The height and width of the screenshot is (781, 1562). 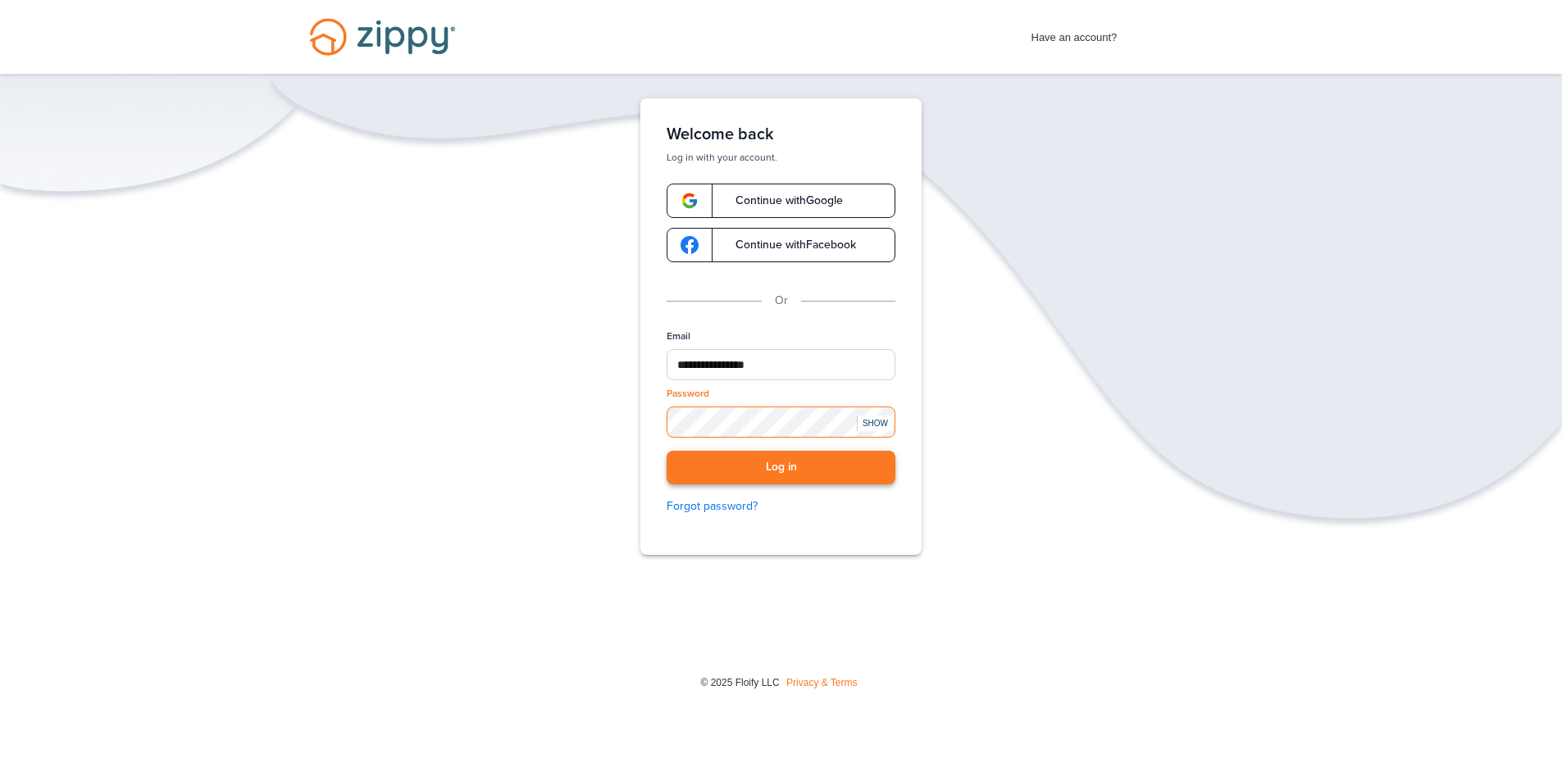 I want to click on a: Forgot password?, so click(x=780, y=507).